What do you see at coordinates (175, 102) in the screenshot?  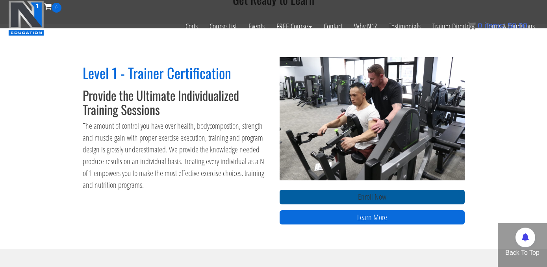 I see `h3: Provide the Ultimate Individualized Training Sessions` at bounding box center [175, 102].